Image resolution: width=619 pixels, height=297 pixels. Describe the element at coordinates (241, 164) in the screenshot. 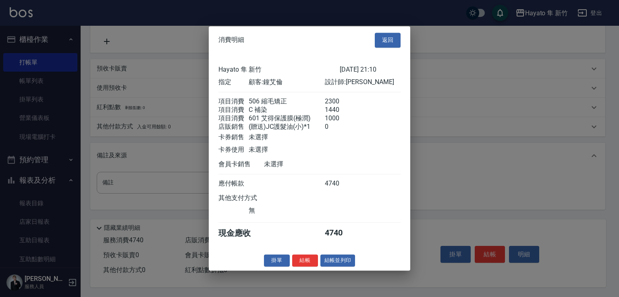

I see `div: 會員卡銷售` at that location.